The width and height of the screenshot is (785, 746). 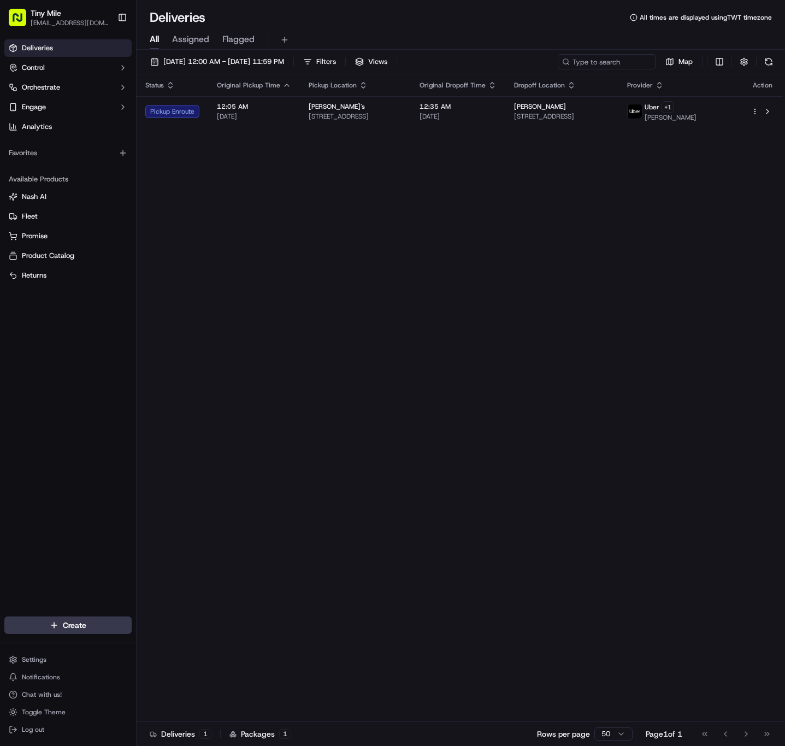 I want to click on span: Views, so click(x=377, y=62).